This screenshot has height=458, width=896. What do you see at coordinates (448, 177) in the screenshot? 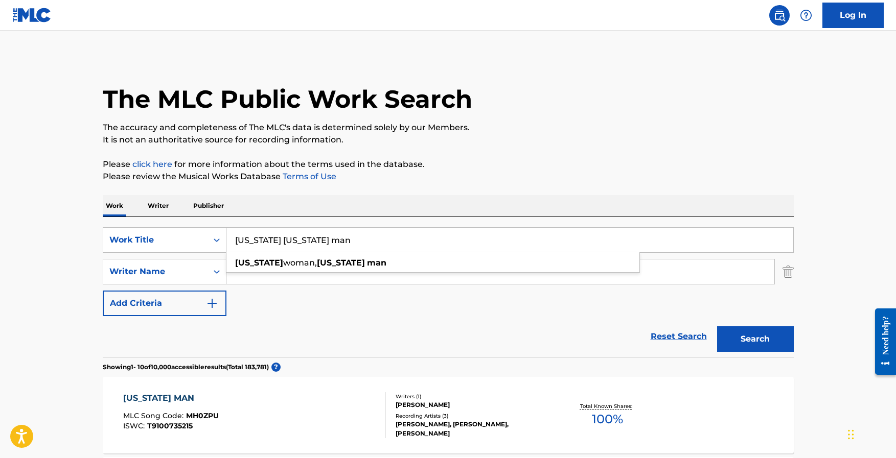
I see `p: Please review the Musical Works Database` at bounding box center [448, 177].